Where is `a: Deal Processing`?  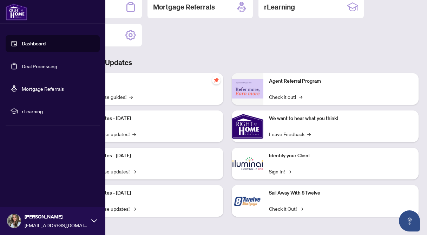
a: Deal Processing is located at coordinates (39, 66).